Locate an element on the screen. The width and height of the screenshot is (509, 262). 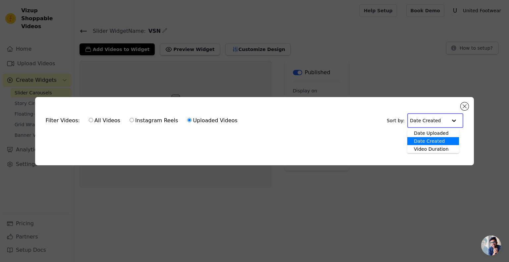
button: Close modal is located at coordinates (465, 106).